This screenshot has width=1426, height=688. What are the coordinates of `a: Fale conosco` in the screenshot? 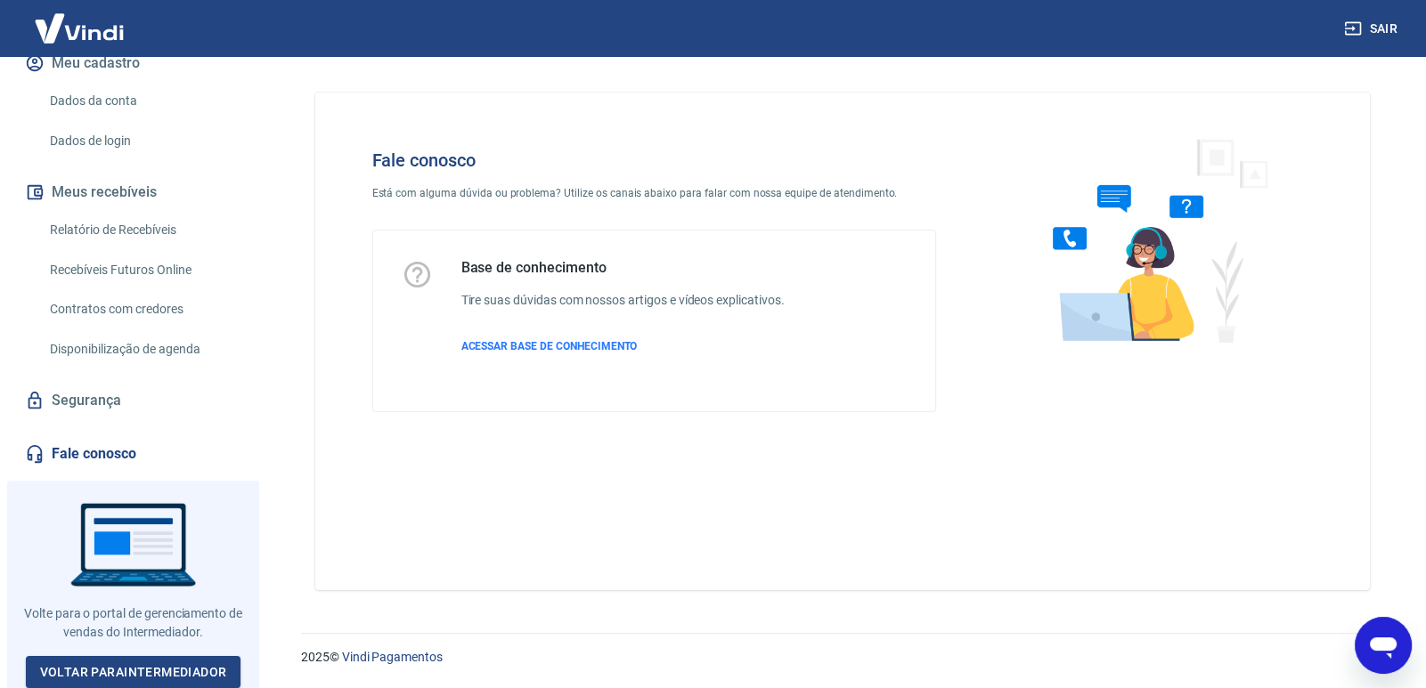 It's located at (133, 454).